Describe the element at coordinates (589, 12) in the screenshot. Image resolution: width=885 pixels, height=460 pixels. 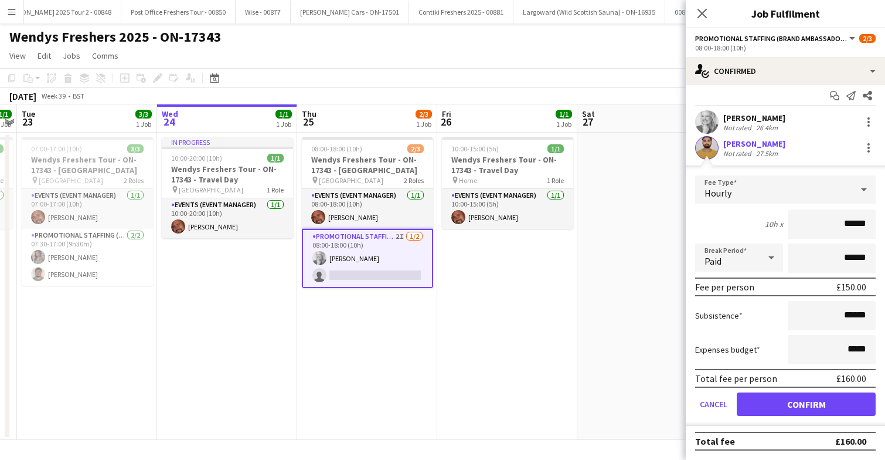
I see `button: Largoward (Wild Scottish Sauna) - ON-16935` at that location.